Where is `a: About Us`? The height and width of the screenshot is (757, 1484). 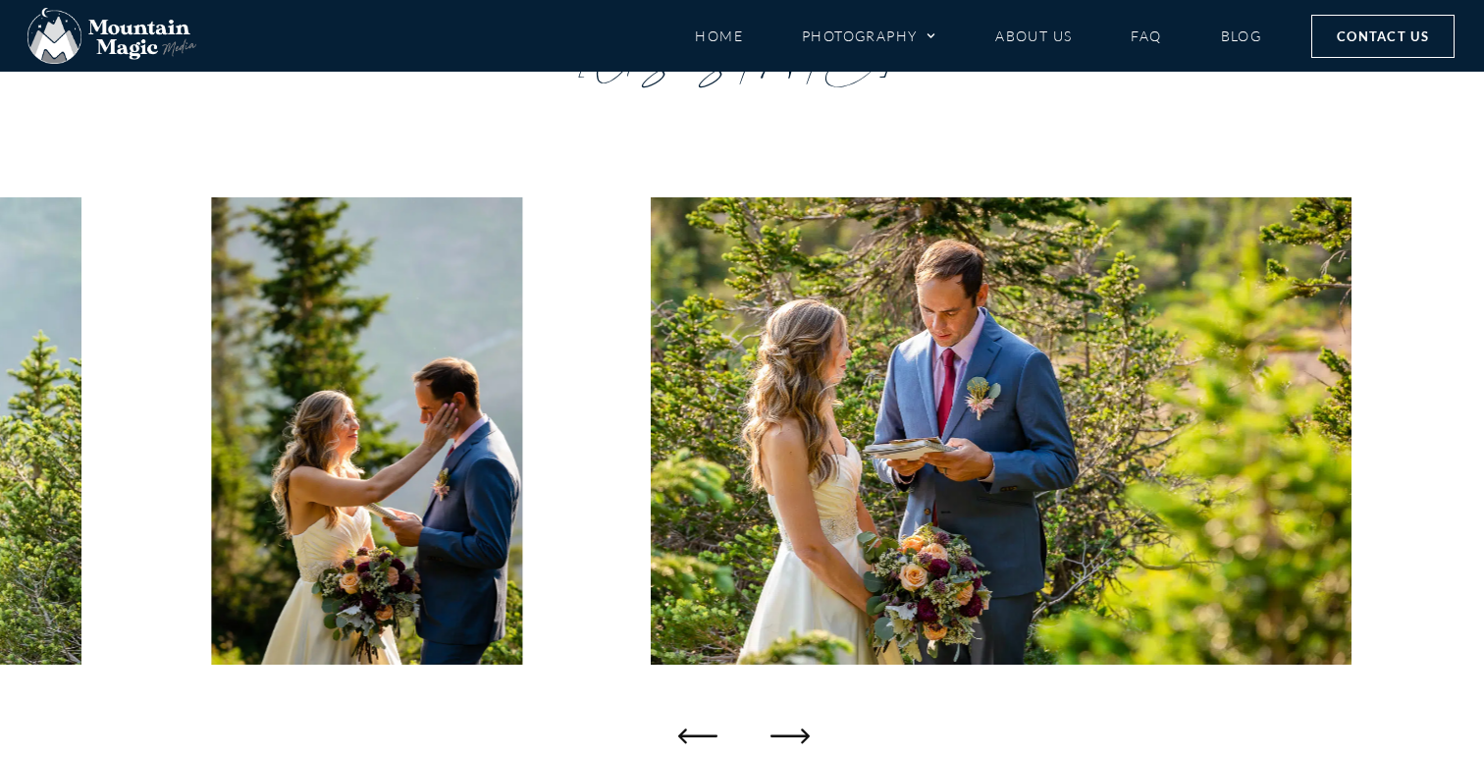 a: About Us is located at coordinates (1034, 35).